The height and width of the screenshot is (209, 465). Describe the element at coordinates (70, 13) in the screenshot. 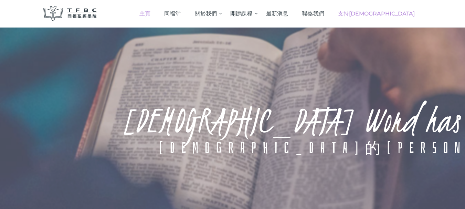

I see `img: 同福聖經學院 TFBC` at that location.